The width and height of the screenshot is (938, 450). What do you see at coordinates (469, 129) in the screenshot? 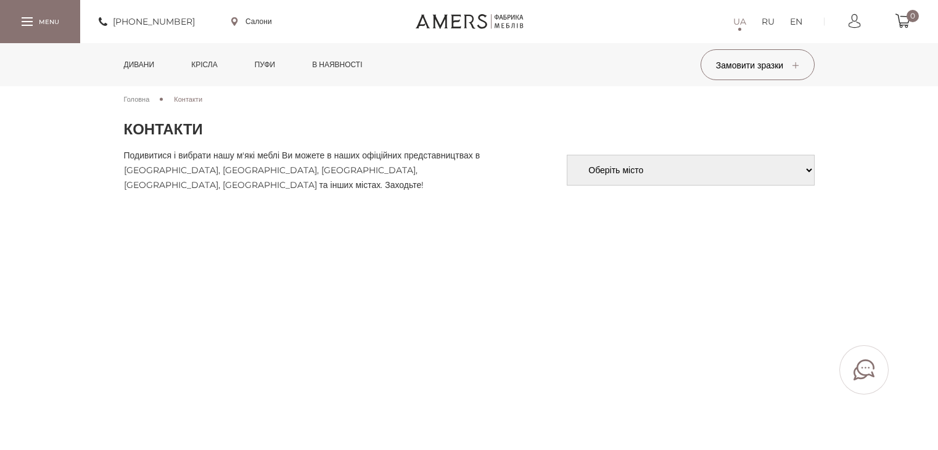
I see `h1: Контакти` at bounding box center [469, 129].